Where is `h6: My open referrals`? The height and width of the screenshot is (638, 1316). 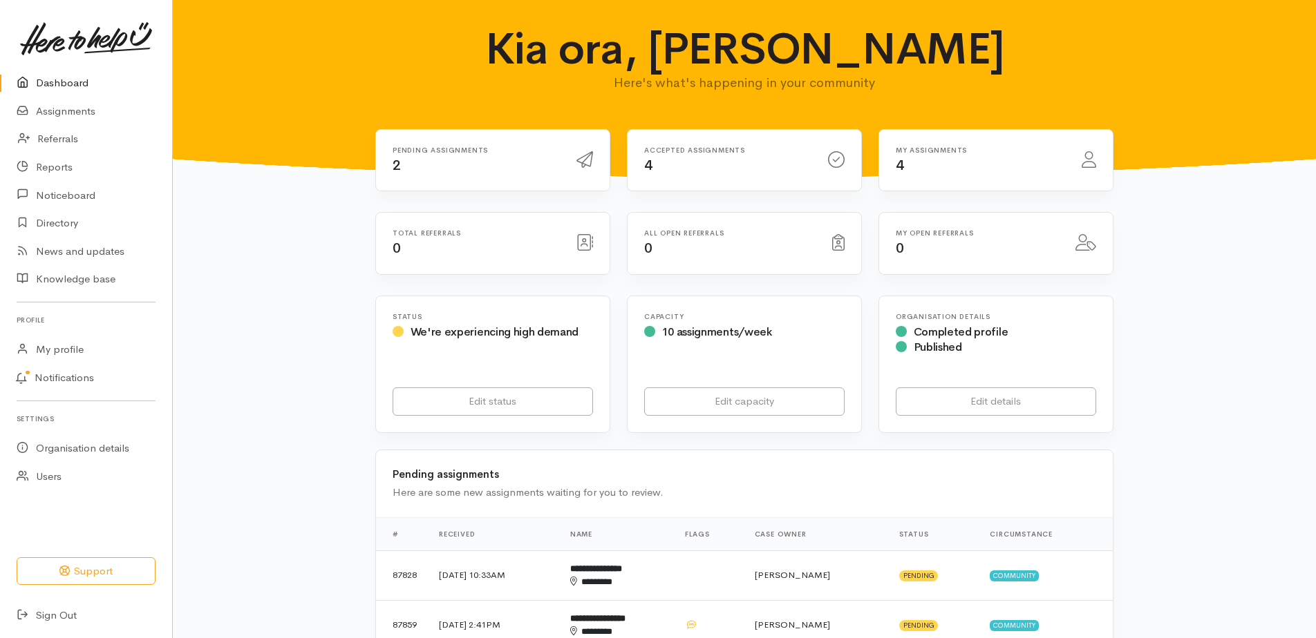 h6: My open referrals is located at coordinates (977, 233).